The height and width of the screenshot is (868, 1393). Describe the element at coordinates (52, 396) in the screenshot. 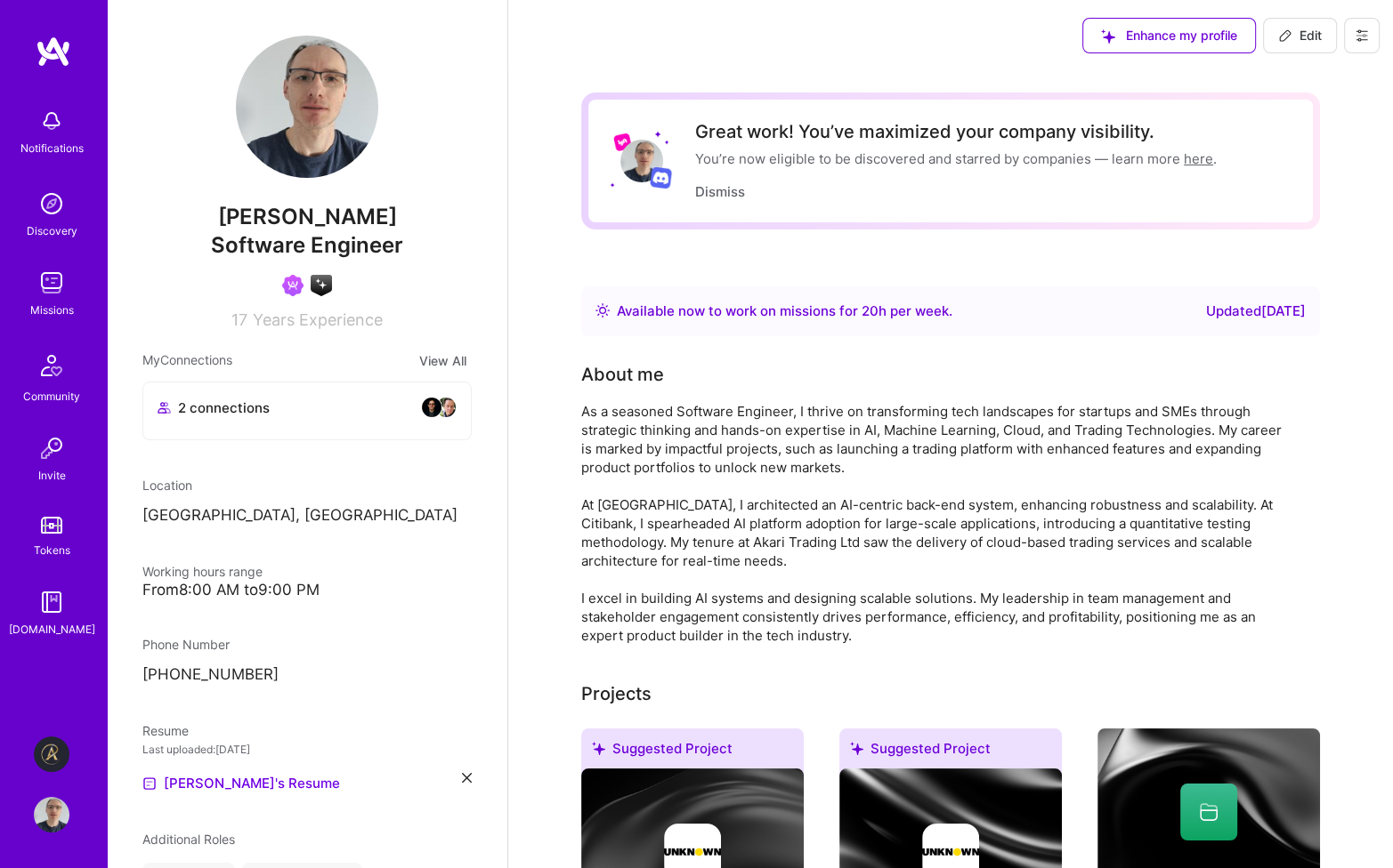

I see `div: Community` at that location.